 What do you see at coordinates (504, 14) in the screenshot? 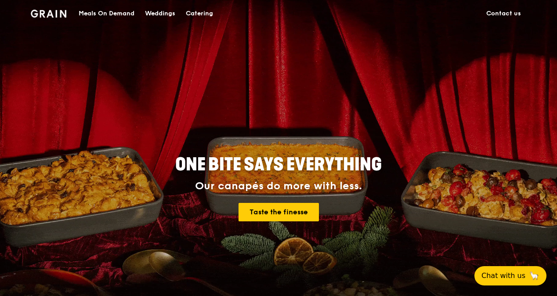
I see `a: Contact us` at bounding box center [504, 14].